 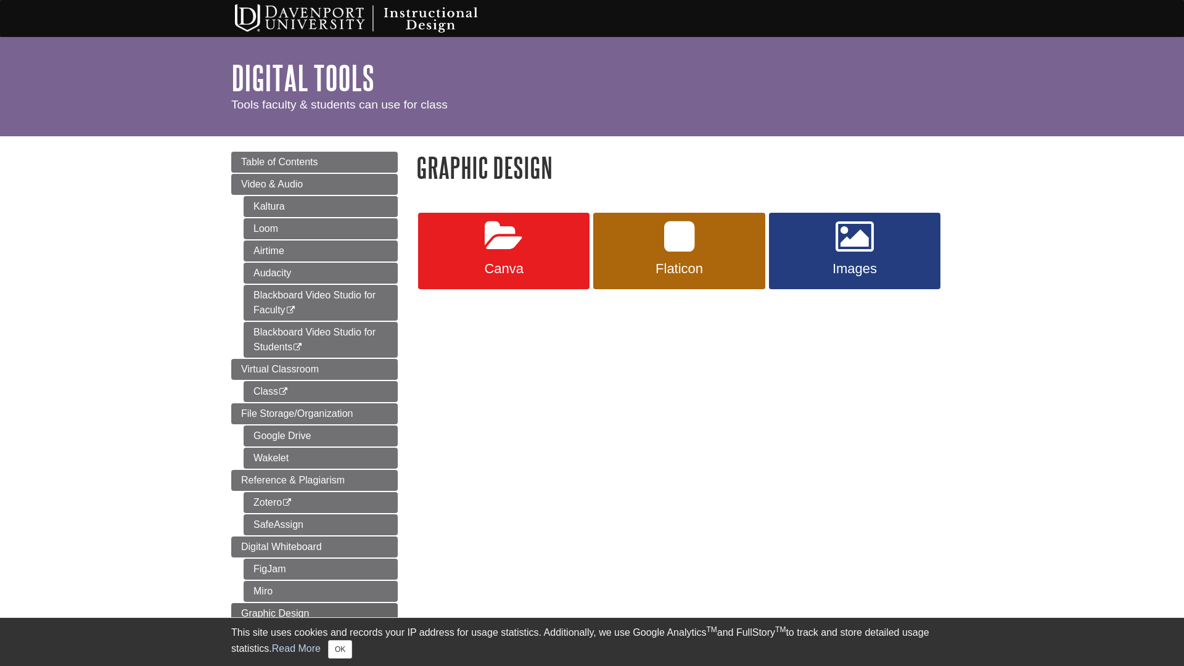 I want to click on a: Zotero, so click(x=321, y=503).